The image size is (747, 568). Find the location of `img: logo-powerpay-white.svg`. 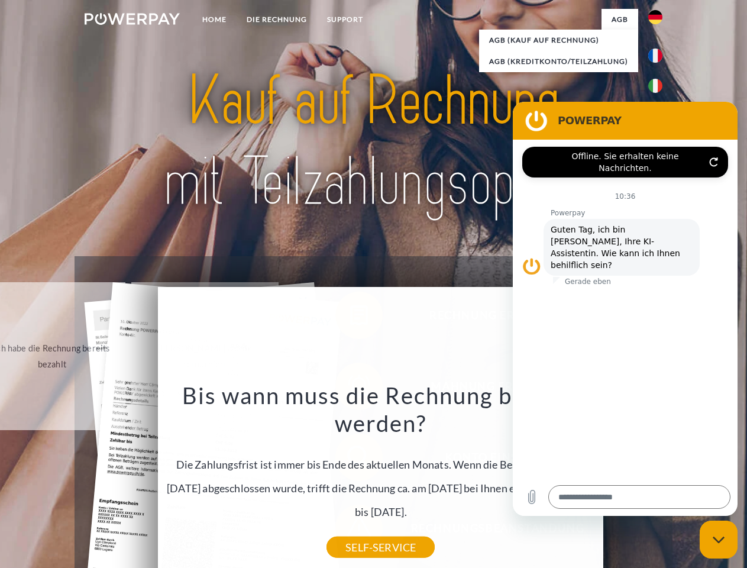

img: logo-powerpay-white.svg is located at coordinates (132, 19).